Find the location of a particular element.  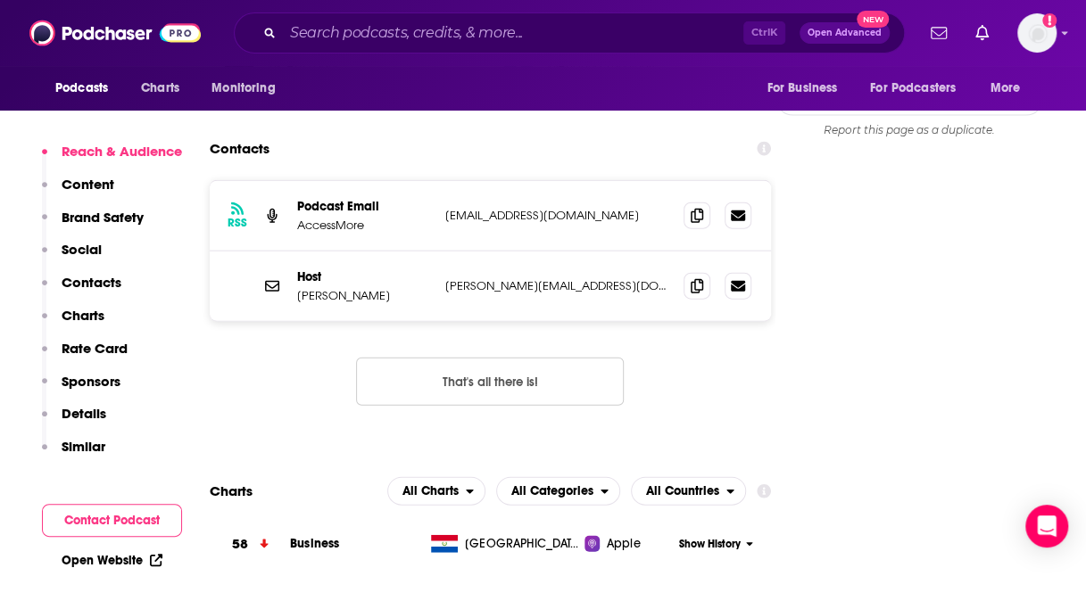

button: Sponsors is located at coordinates (81, 389).